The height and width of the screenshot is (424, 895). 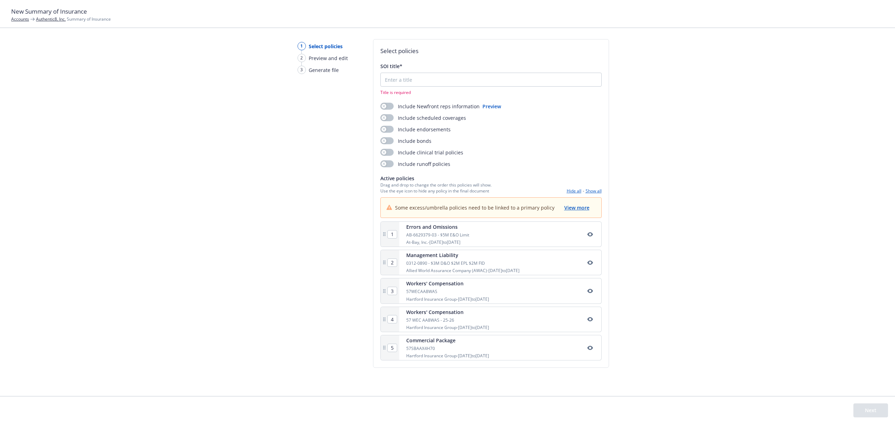 I want to click on button: Hide all, so click(x=574, y=191).